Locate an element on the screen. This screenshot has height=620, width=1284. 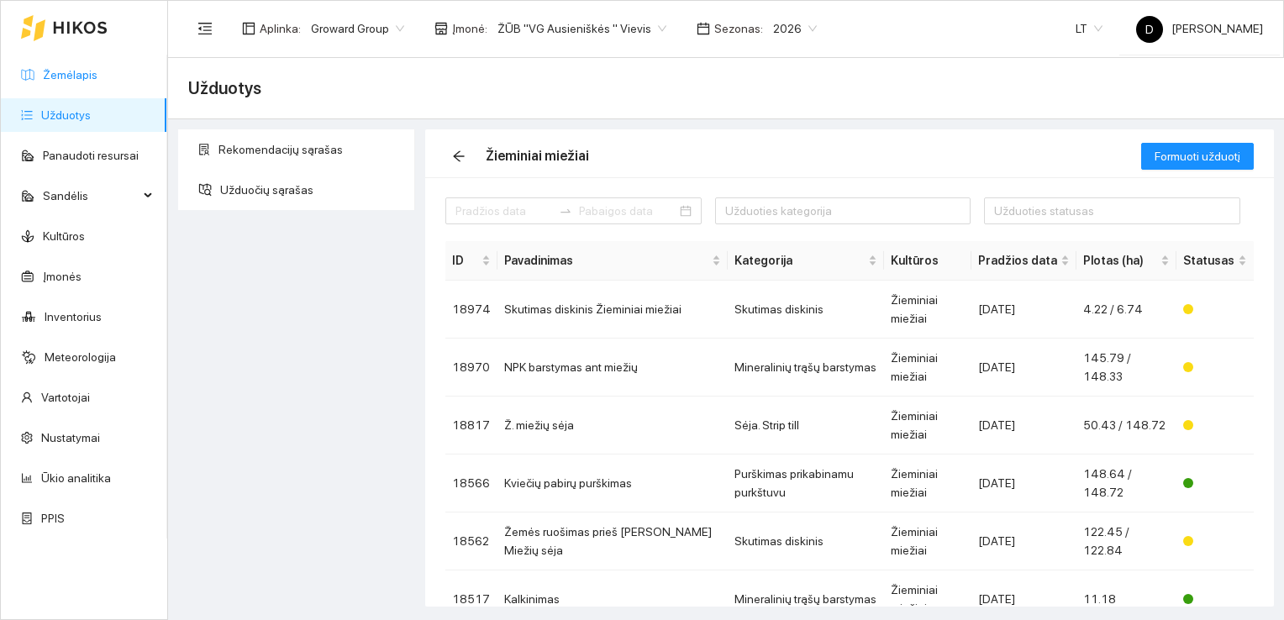
td: Sėja. Strip till is located at coordinates (806, 425).